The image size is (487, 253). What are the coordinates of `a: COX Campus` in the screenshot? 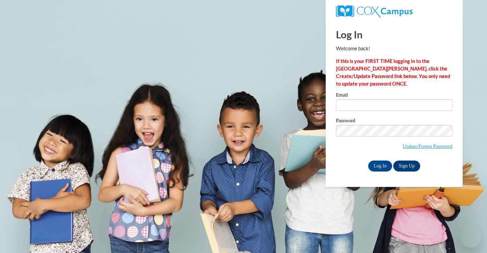 It's located at (394, 11).